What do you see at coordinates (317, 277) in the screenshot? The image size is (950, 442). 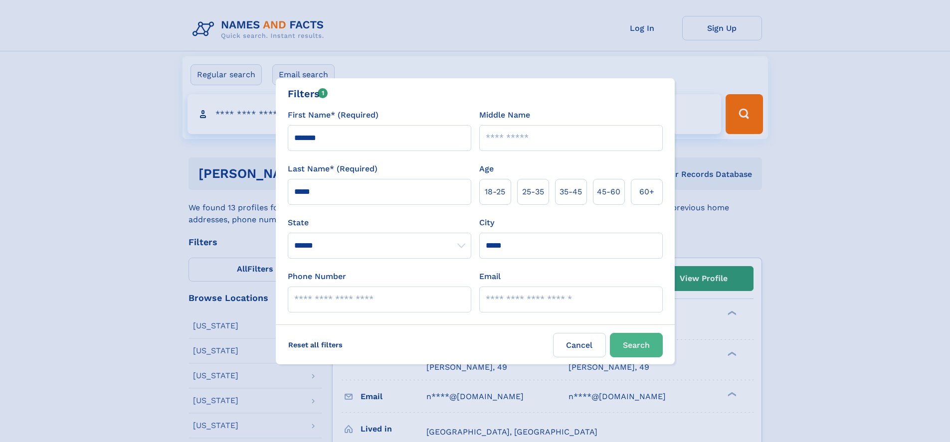 I see `label: Phone Number` at bounding box center [317, 277].